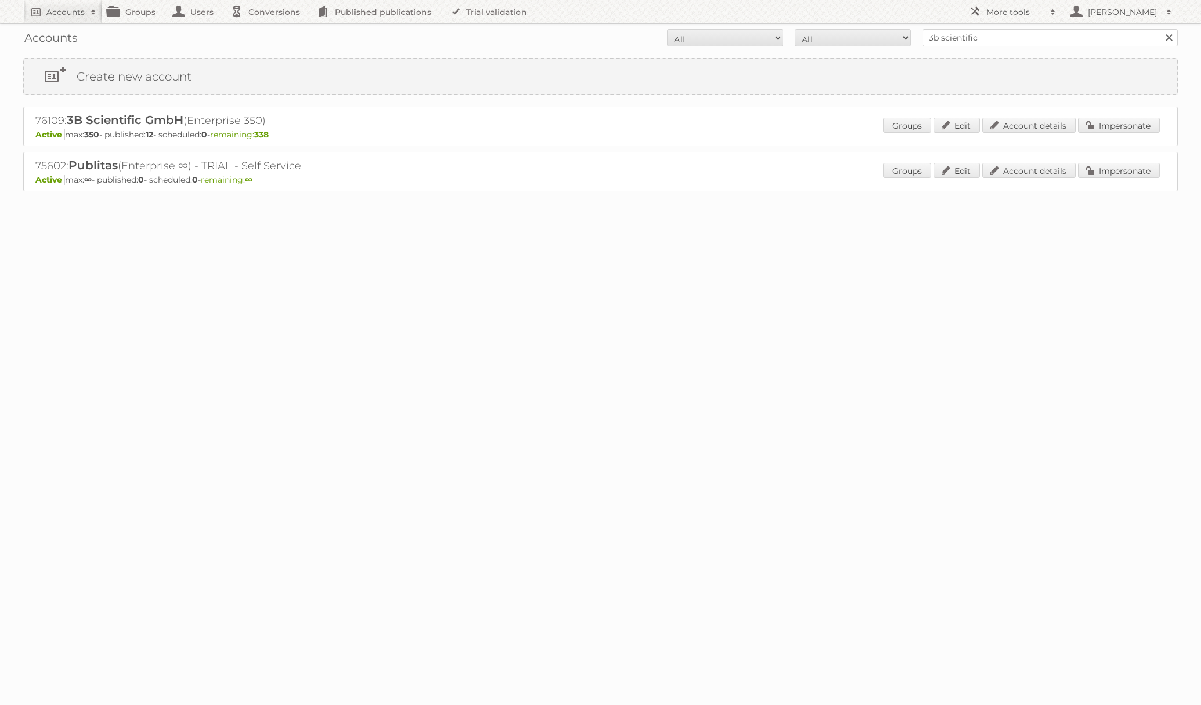  I want to click on strong: 338, so click(261, 135).